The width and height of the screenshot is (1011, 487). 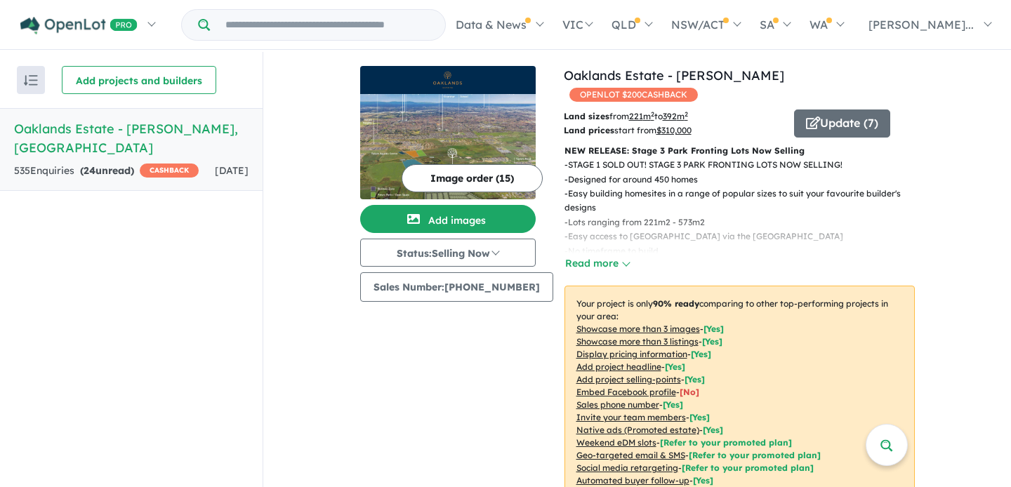 What do you see at coordinates (638, 341) in the screenshot?
I see `u: Showcase more than 3 listings` at bounding box center [638, 341].